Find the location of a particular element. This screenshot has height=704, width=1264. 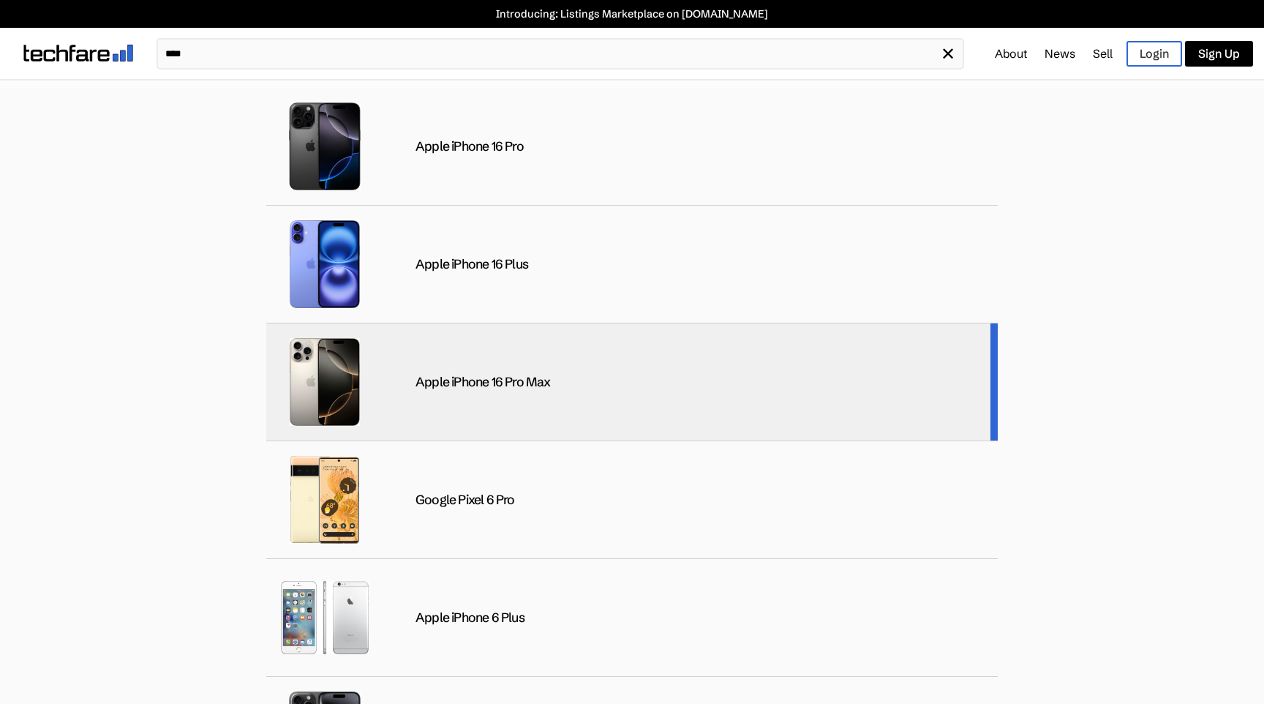

a: Headphones is located at coordinates (970, 95).